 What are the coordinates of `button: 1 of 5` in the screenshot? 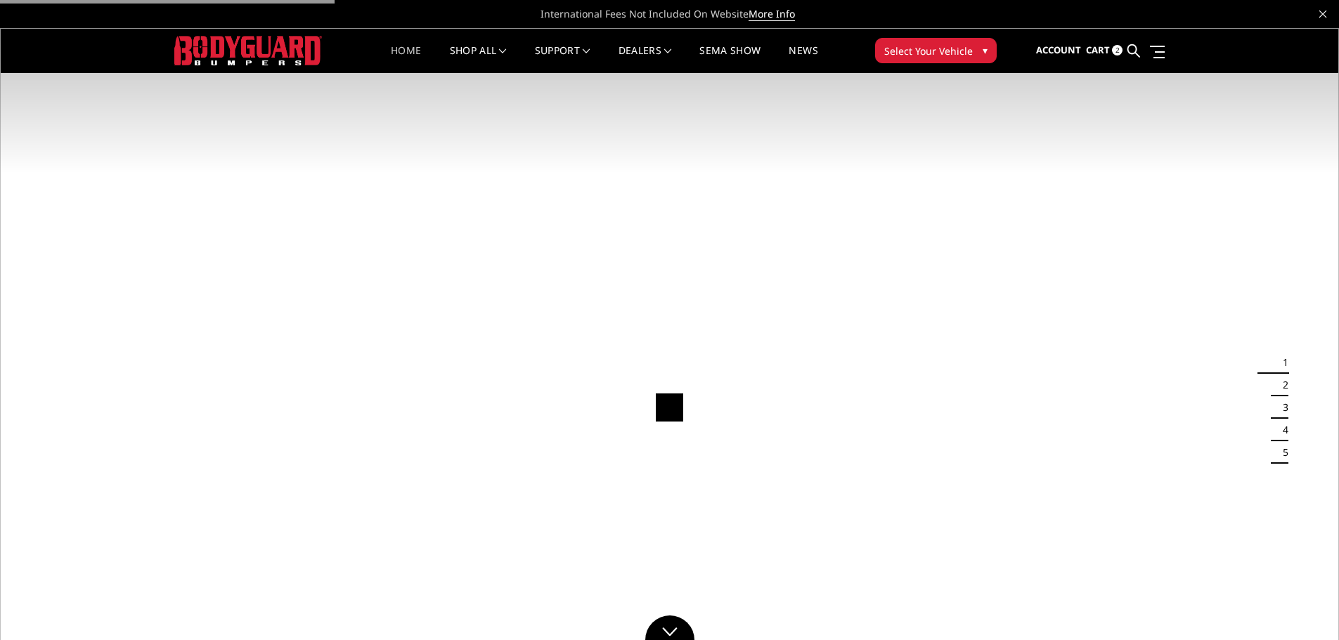 It's located at (1281, 363).